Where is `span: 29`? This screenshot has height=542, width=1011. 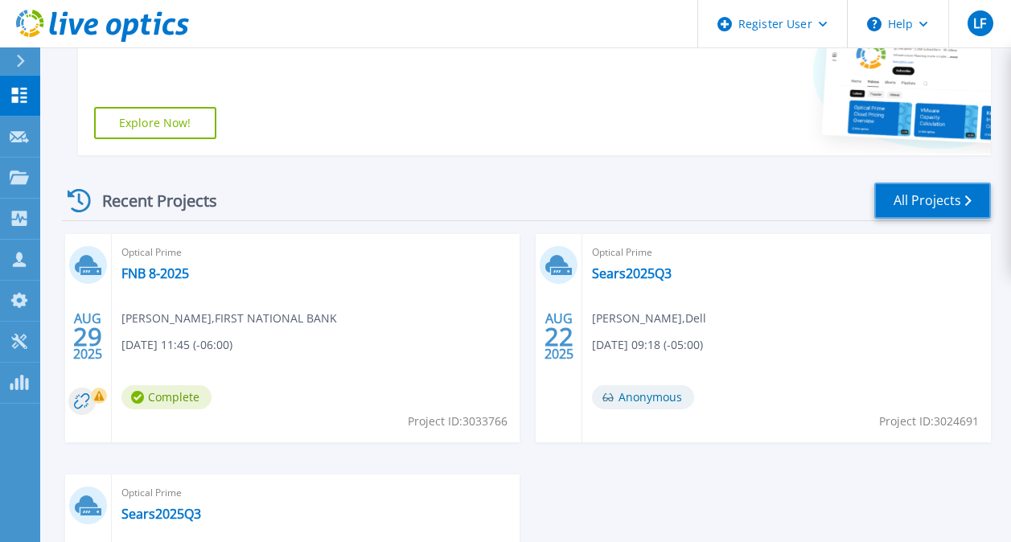
span: 29 is located at coordinates (88, 336).